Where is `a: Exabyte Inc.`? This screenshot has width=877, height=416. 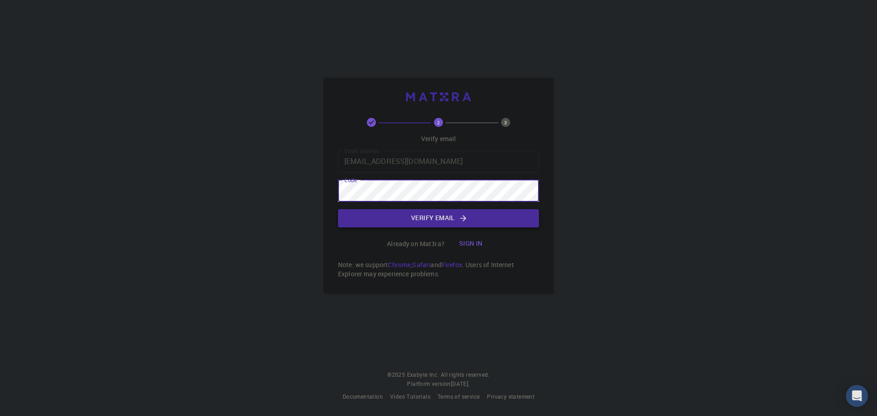
a: Exabyte Inc. is located at coordinates (423, 375).